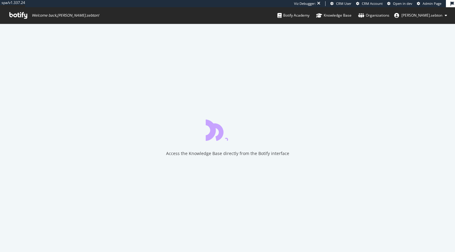 The width and height of the screenshot is (455, 252). Describe the element at coordinates (334, 15) in the screenshot. I see `div: Knowledge Base` at that location.